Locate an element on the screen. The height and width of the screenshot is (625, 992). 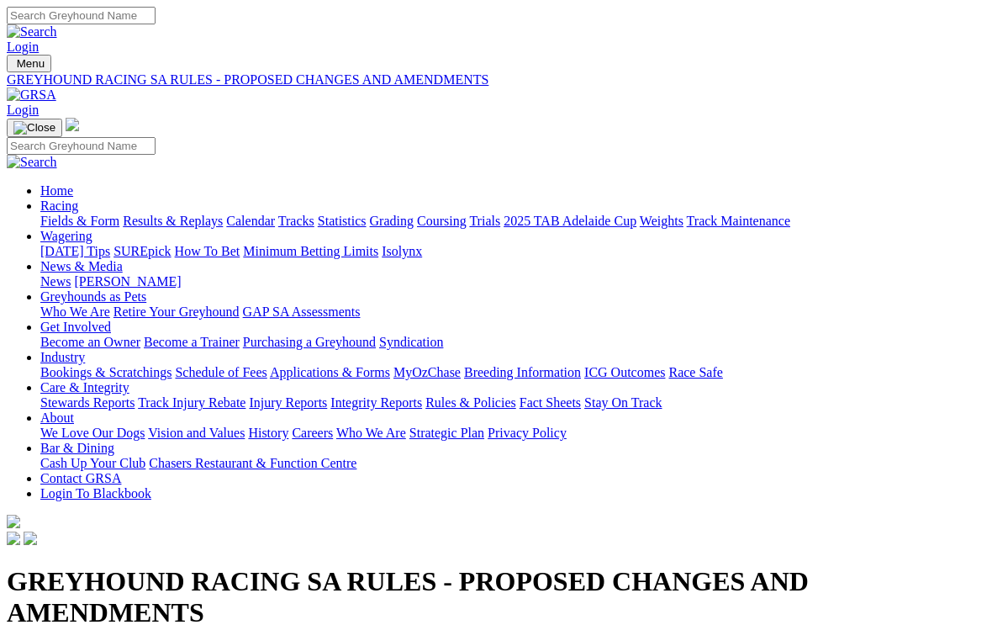
a: Schedule of Fees is located at coordinates (220, 372).